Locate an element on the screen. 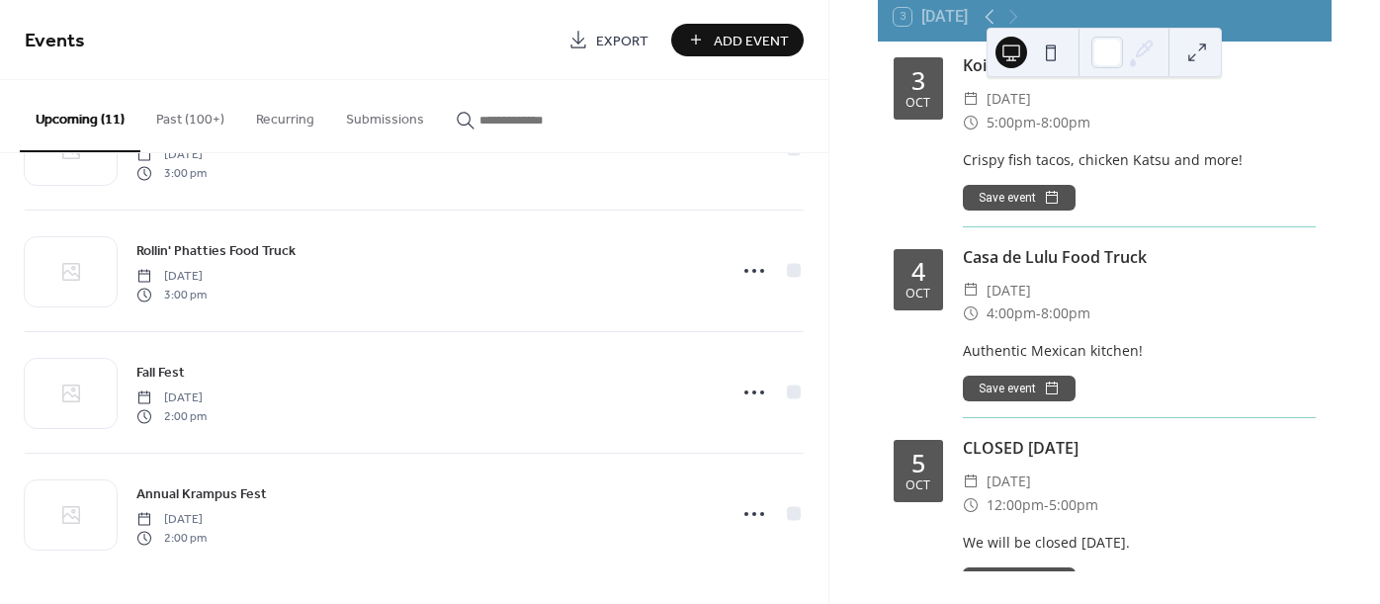 The image size is (1380, 604). div: 4 is located at coordinates (919, 271).